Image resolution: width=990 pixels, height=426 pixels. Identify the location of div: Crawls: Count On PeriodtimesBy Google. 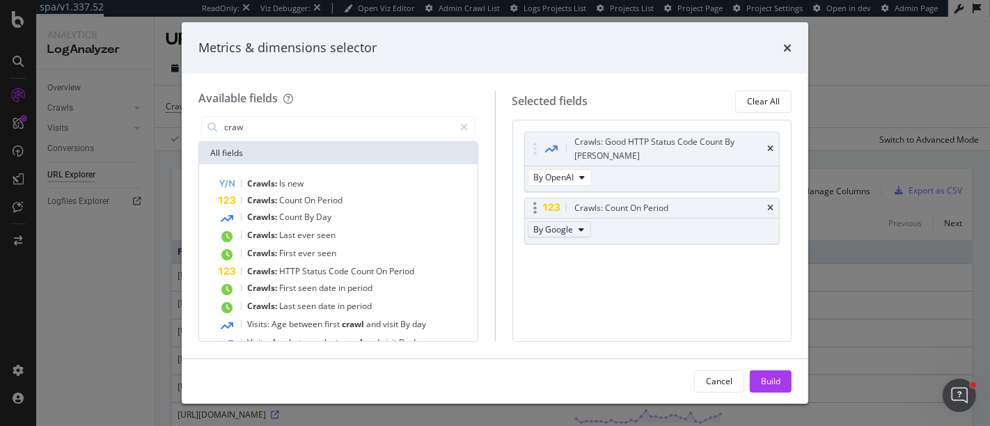
(652, 221).